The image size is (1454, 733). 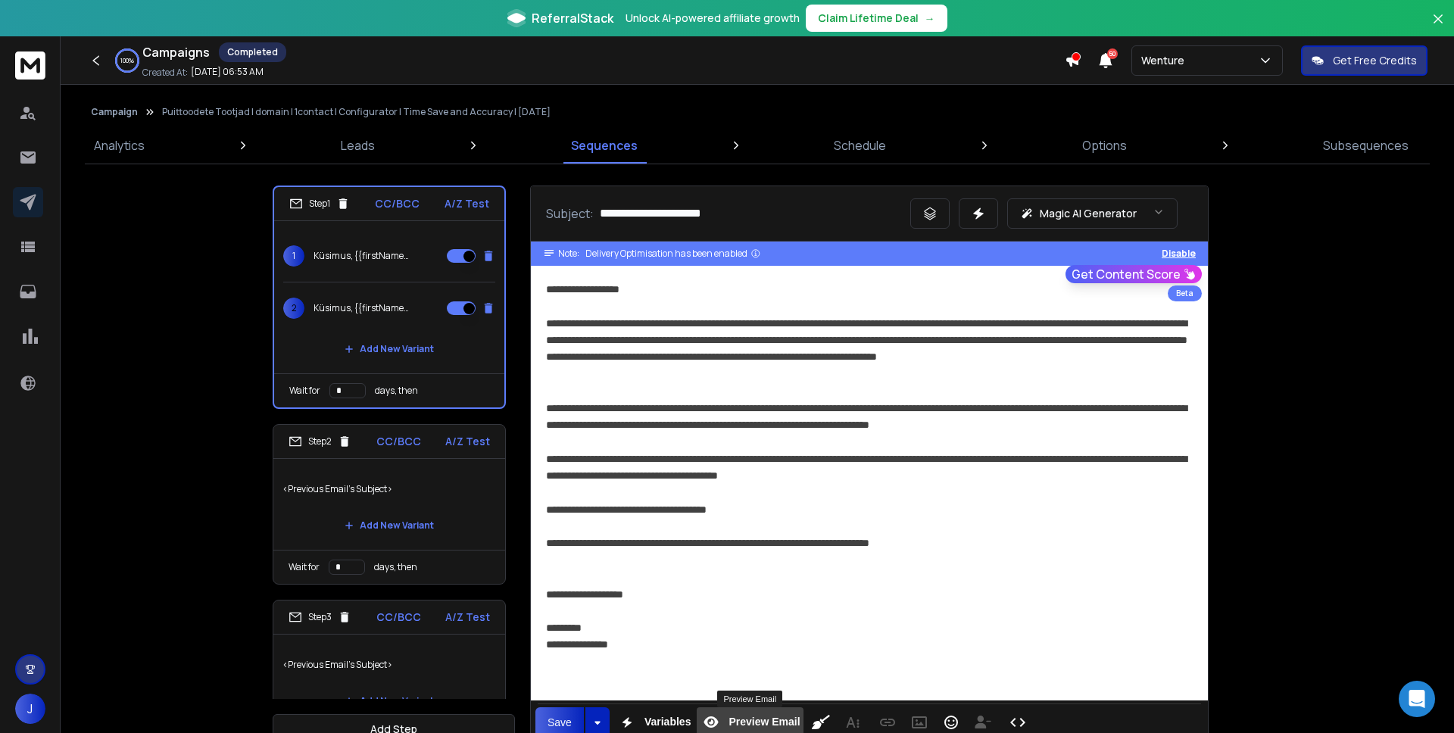 I want to click on div: Preview Email, so click(x=750, y=699).